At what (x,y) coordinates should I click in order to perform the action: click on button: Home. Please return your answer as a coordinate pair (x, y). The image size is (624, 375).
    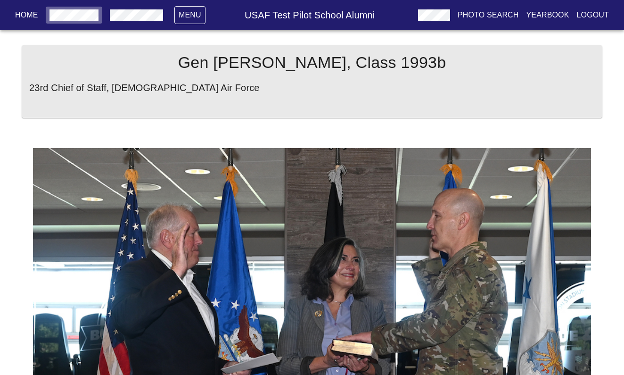
    Looking at the image, I should click on (26, 15).